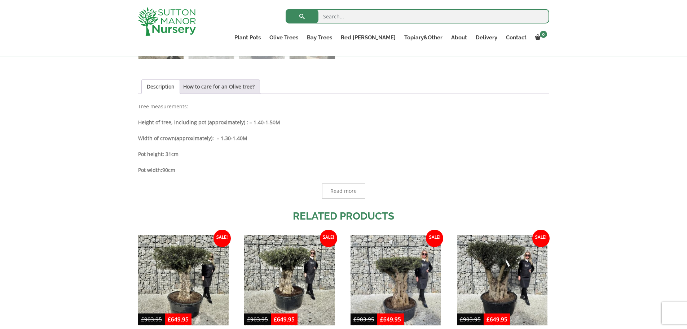 This screenshot has width=687, height=329. Describe the element at coordinates (160, 87) in the screenshot. I see `a: Description` at that location.